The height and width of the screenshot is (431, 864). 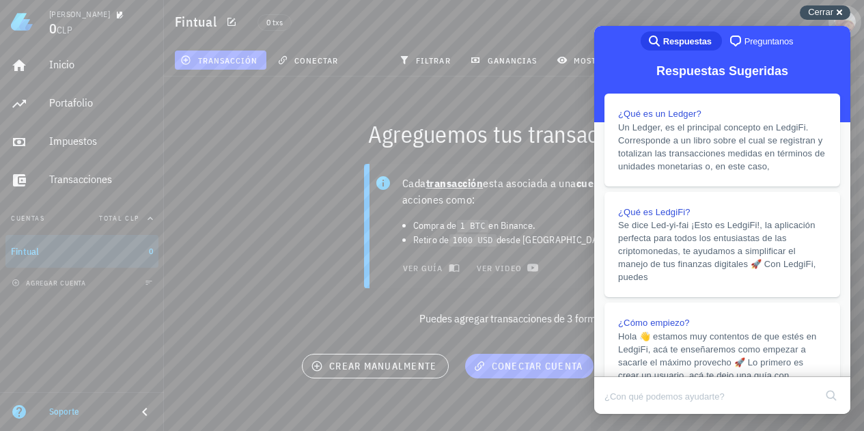 What do you see at coordinates (127, 121) in the screenshot?
I see `span: Un Ledger, es el principal concepto en LedgiFi. Corresponde a un libro sobre el cual se registran...` at bounding box center [127, 121].